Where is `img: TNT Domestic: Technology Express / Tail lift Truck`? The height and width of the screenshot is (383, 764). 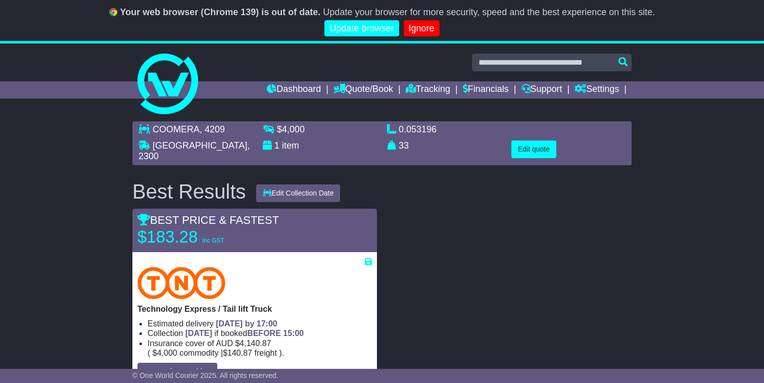 img: TNT Domestic: Technology Express / Tail lift Truck is located at coordinates (181, 283).